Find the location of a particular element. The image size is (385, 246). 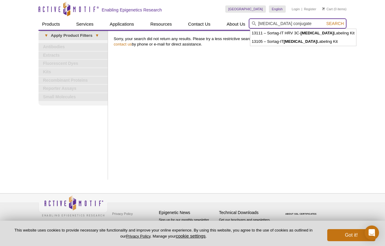

a: About Us is located at coordinates (236, 24).